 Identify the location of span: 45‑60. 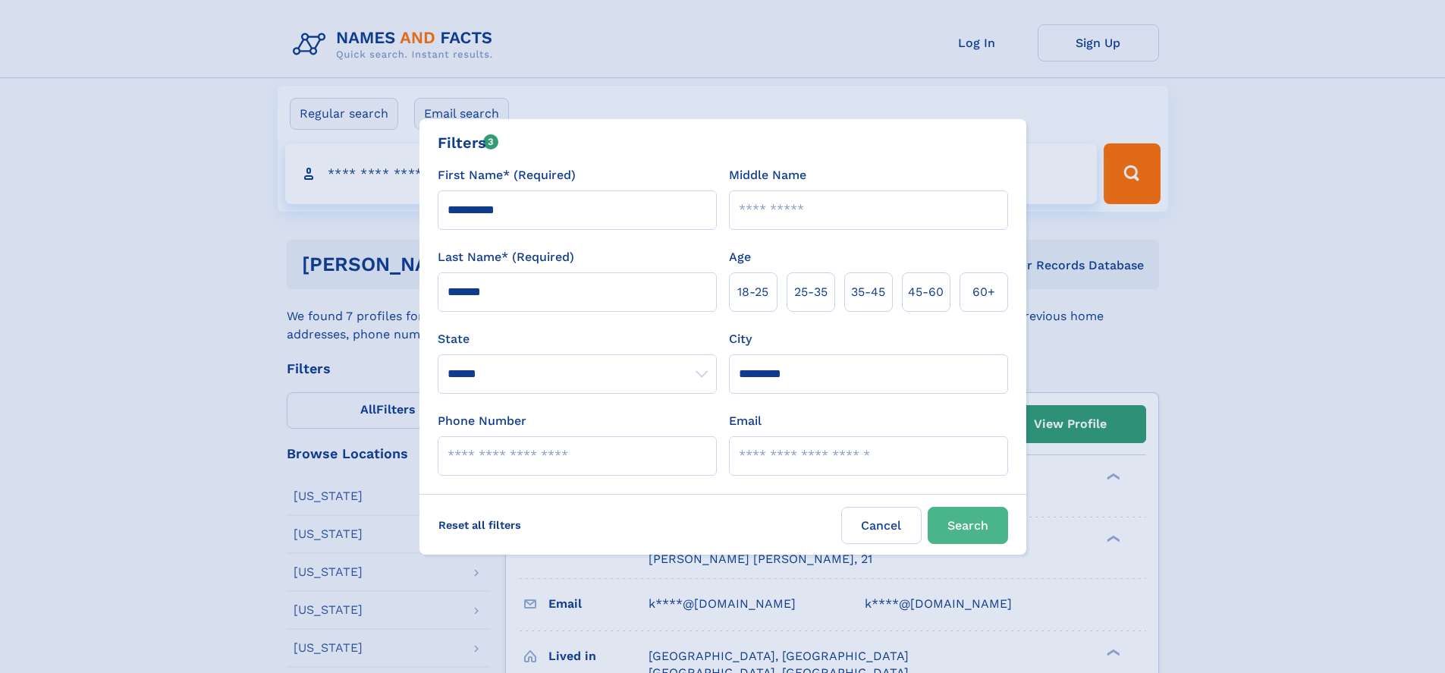
(926, 292).